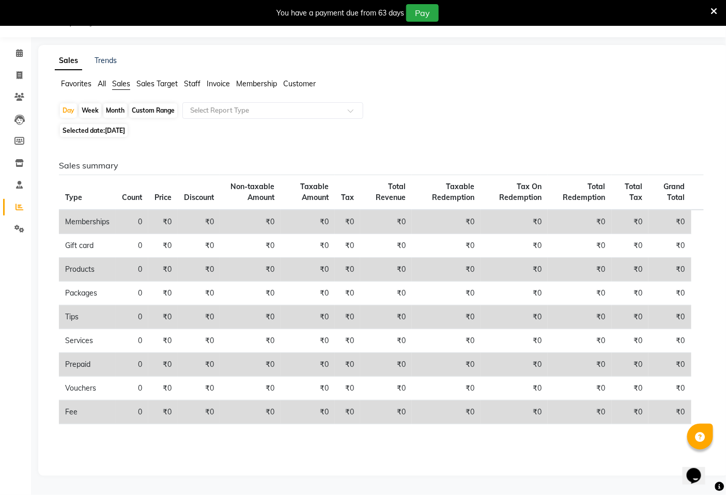 Image resolution: width=726 pixels, height=495 pixels. I want to click on span: Selected date:, so click(94, 130).